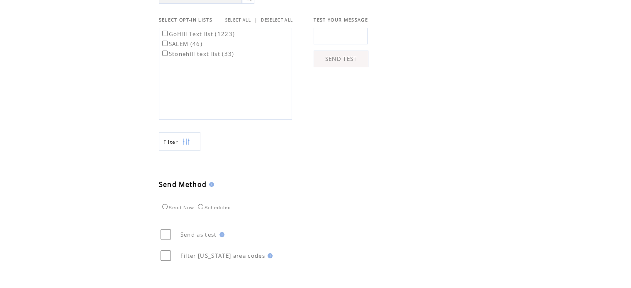  What do you see at coordinates (198, 34) in the screenshot?
I see `label: GoHill Text list (1223)` at bounding box center [198, 34].